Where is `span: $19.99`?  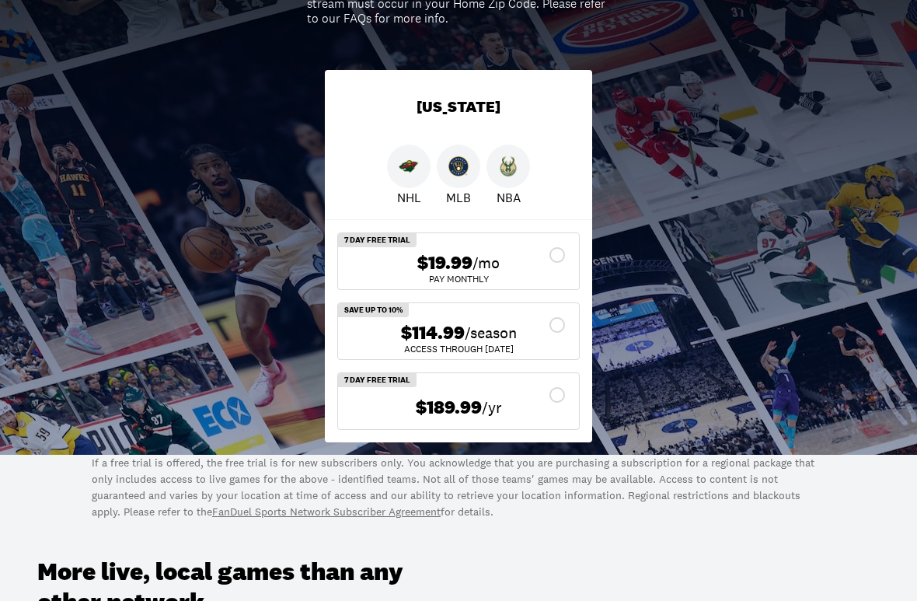 span: $19.99 is located at coordinates (445, 263).